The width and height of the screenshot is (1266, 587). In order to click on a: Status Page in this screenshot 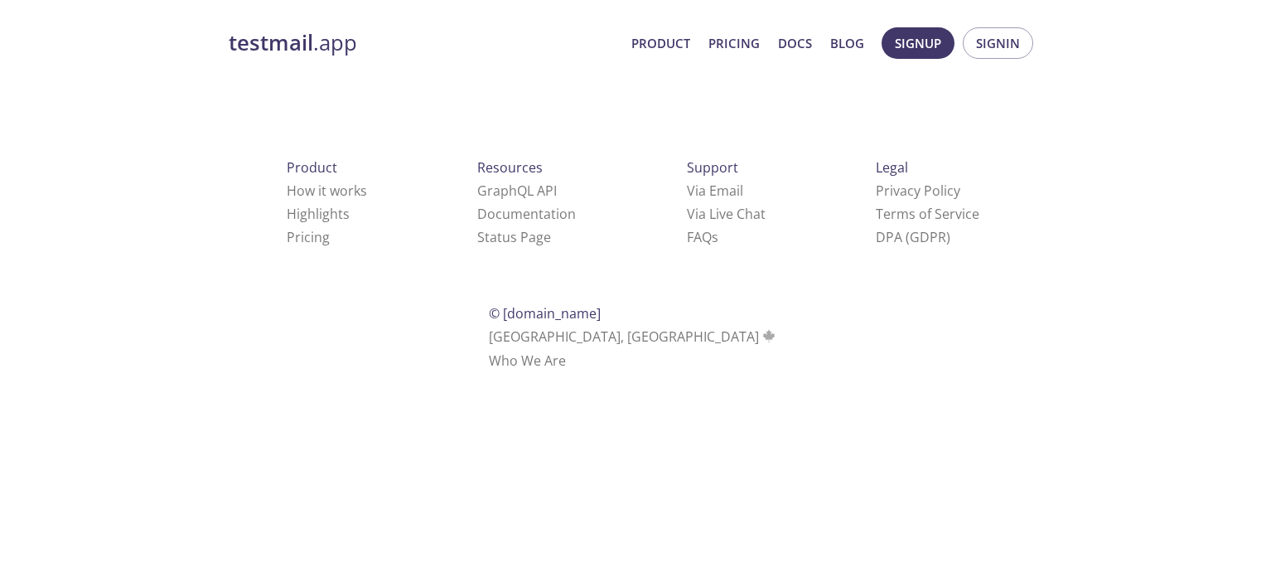, I will do `click(514, 237)`.